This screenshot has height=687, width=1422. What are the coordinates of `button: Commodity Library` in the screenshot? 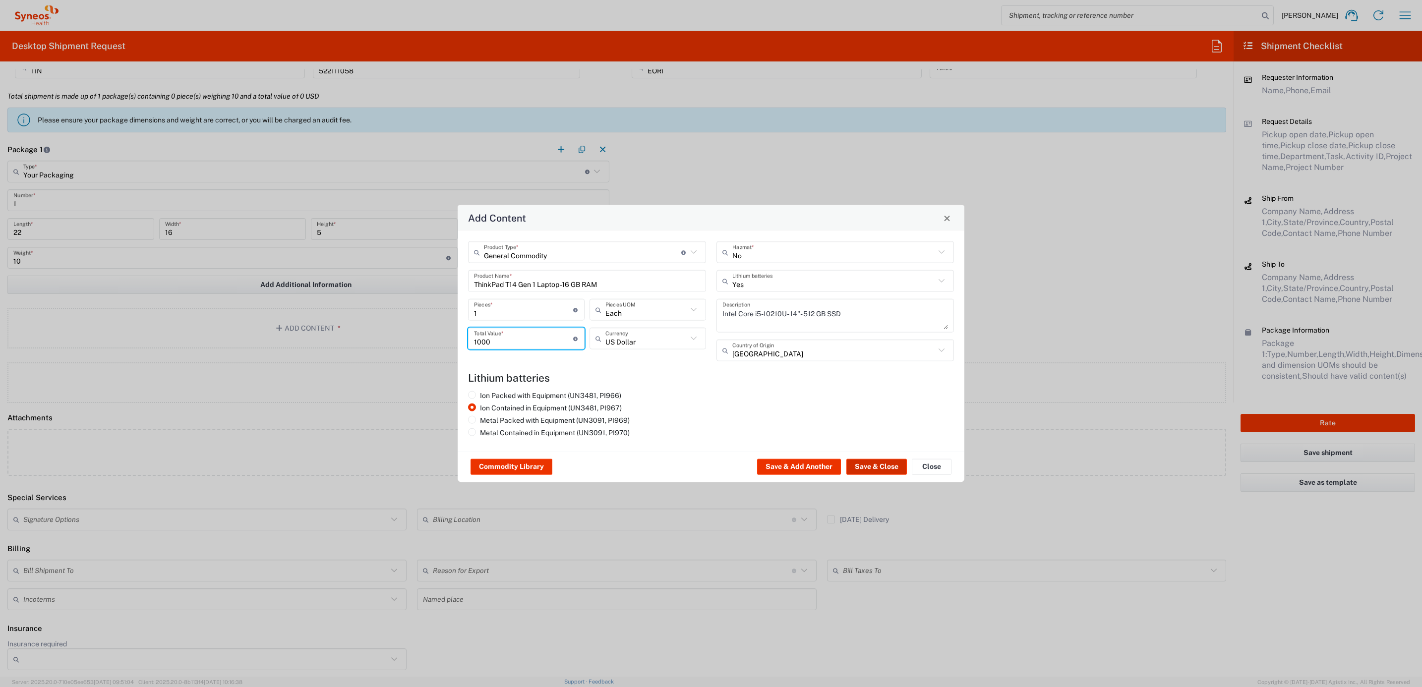 It's located at (511, 467).